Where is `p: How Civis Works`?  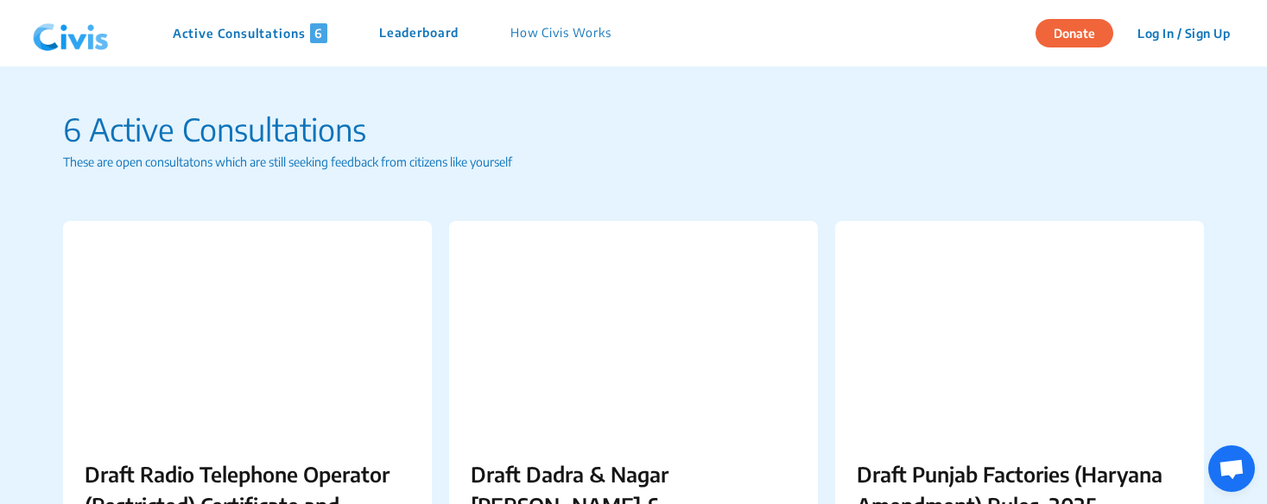 p: How Civis Works is located at coordinates (561, 33).